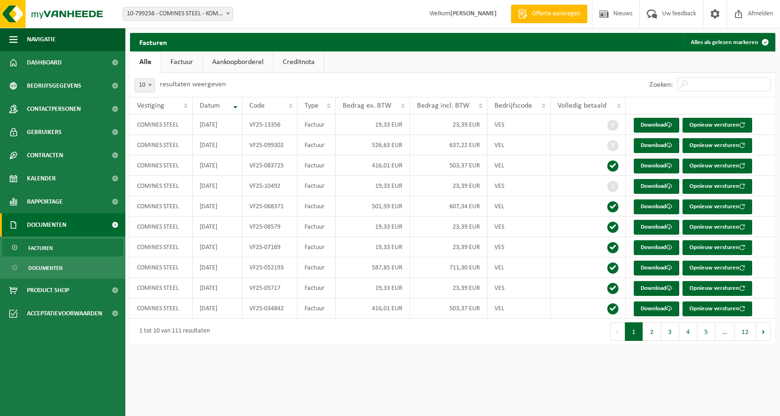 Image resolution: width=780 pixels, height=416 pixels. What do you see at coordinates (270, 206) in the screenshot?
I see `td: VF25-068371` at bounding box center [270, 206].